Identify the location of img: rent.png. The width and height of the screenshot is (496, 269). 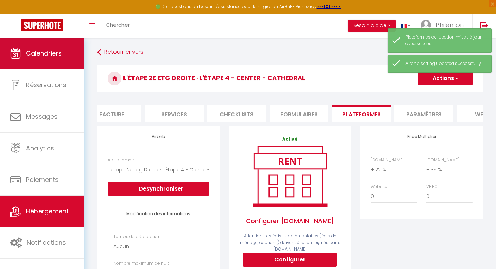
(290, 176).